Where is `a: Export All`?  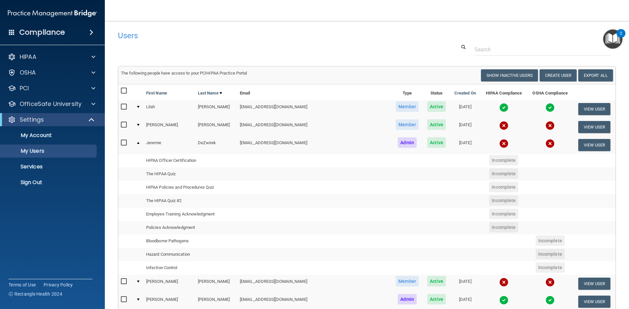
a: Export All is located at coordinates (595, 75).